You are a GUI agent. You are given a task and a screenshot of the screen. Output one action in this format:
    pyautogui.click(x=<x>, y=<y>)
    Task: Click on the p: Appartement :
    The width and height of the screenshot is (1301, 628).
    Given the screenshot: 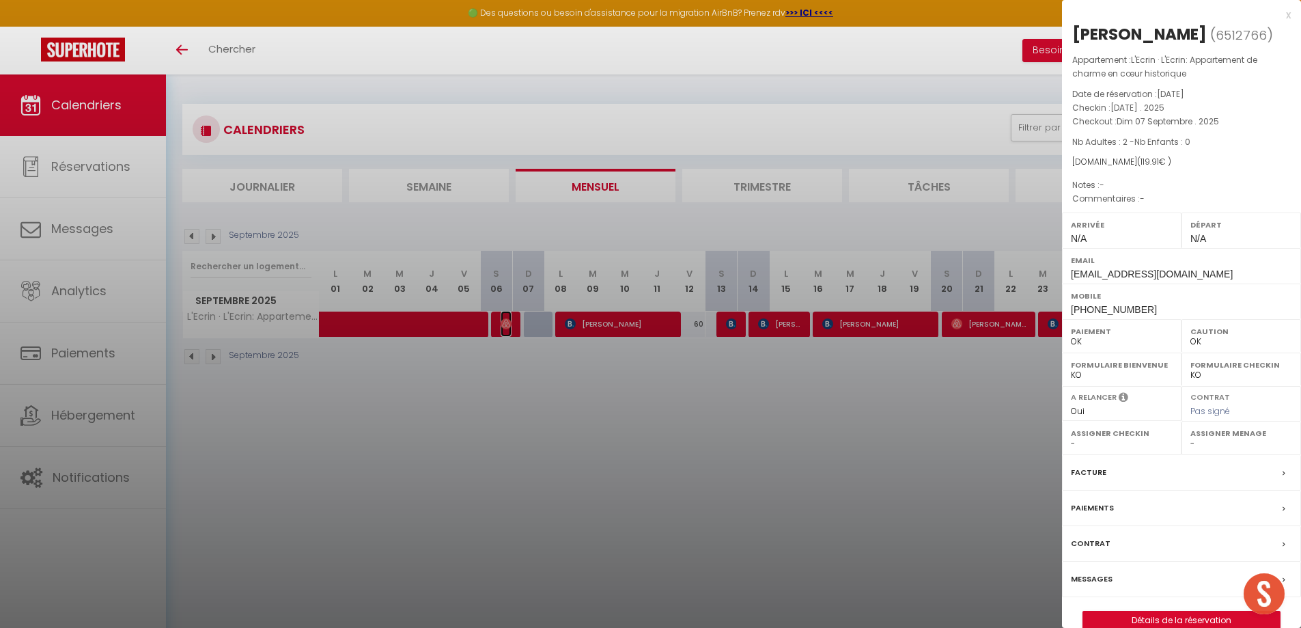 What is the action you would take?
    pyautogui.click(x=1182, y=67)
    